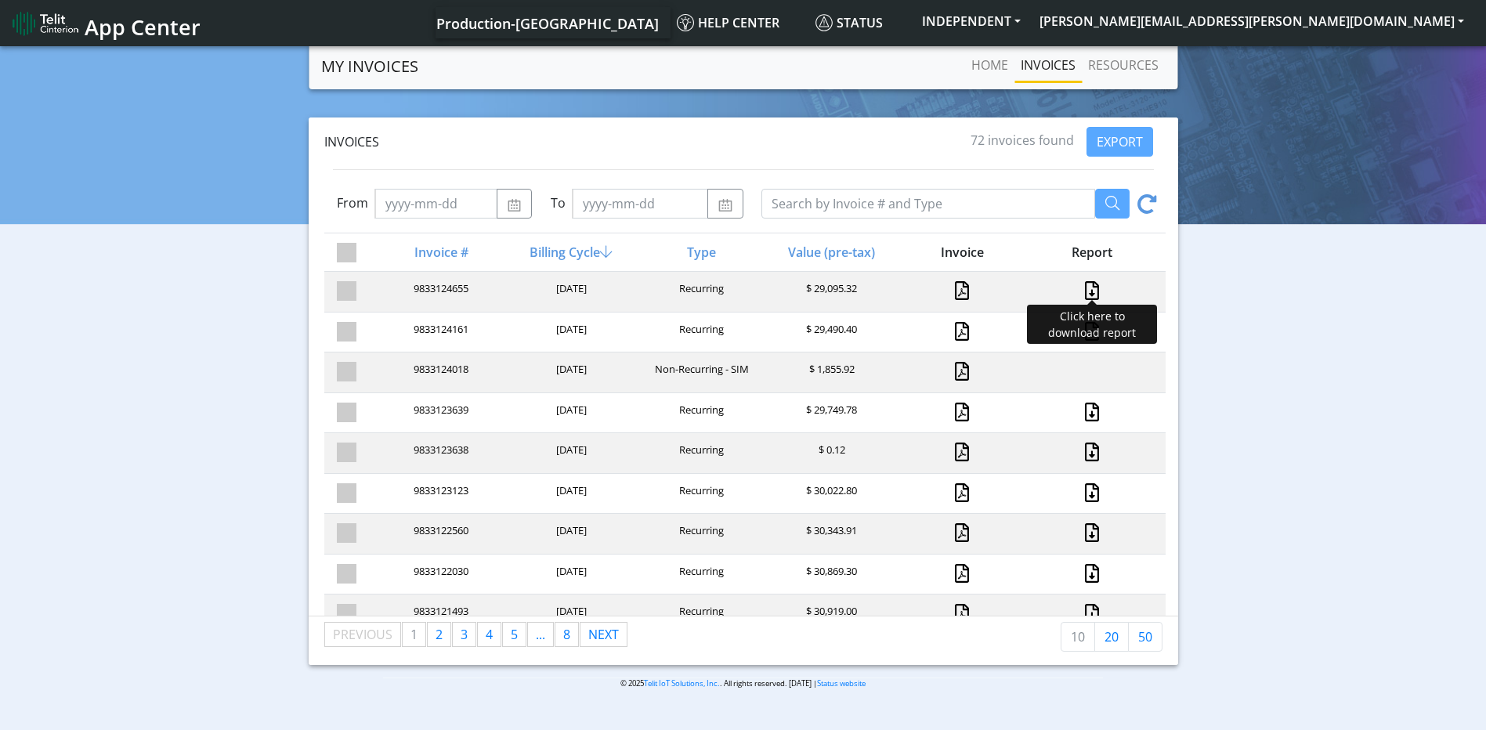  I want to click on div: $ 29,095.32, so click(830, 291).